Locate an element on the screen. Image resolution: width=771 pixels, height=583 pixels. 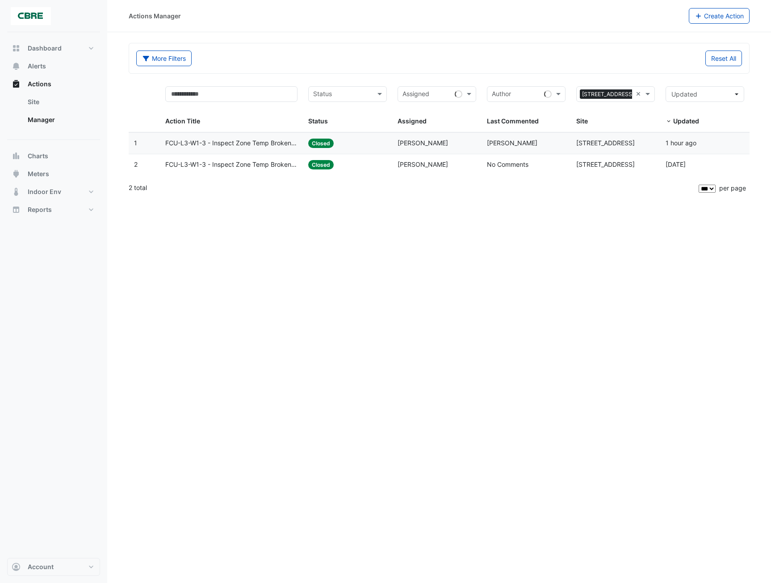
span: Dashboard is located at coordinates (45, 48).